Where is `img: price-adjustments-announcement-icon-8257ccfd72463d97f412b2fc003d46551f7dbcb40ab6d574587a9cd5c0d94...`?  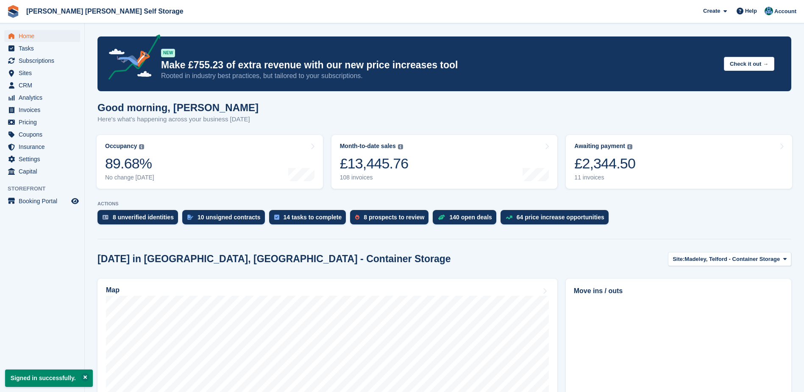 img: price-adjustments-announcement-icon-8257ccfd72463d97f412b2fc003d46551f7dbcb40ab6d574587a9cd5c0d94... is located at coordinates (131, 58).